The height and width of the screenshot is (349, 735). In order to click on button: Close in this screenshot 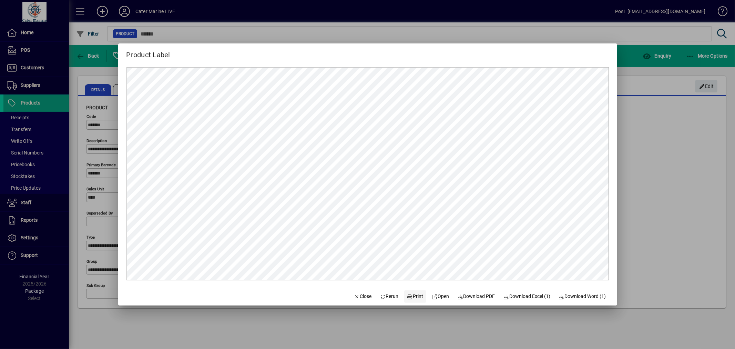, I will do `click(363, 297)`.